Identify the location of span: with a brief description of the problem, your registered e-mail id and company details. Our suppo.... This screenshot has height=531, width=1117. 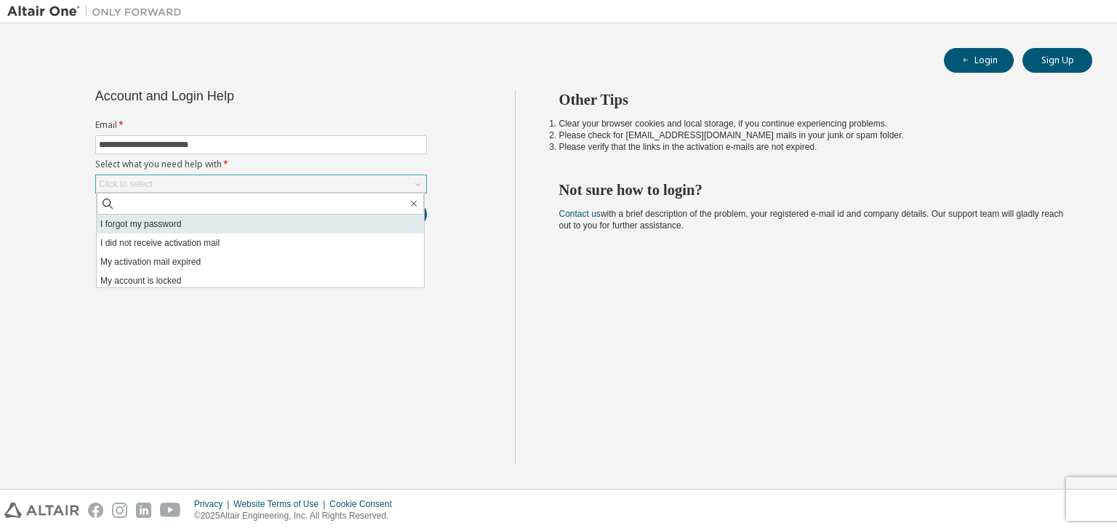
(811, 220).